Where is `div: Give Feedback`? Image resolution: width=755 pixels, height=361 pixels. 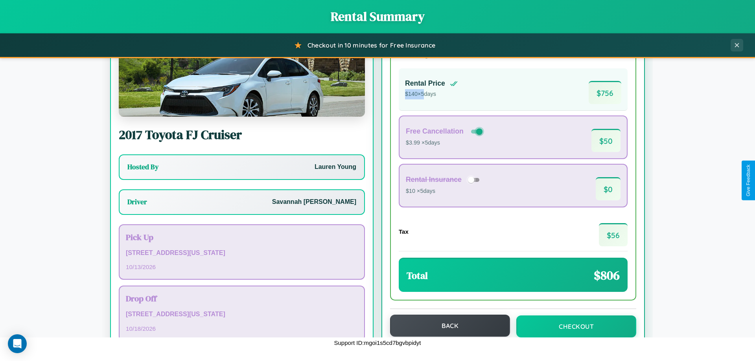 div: Give Feedback is located at coordinates (748, 180).